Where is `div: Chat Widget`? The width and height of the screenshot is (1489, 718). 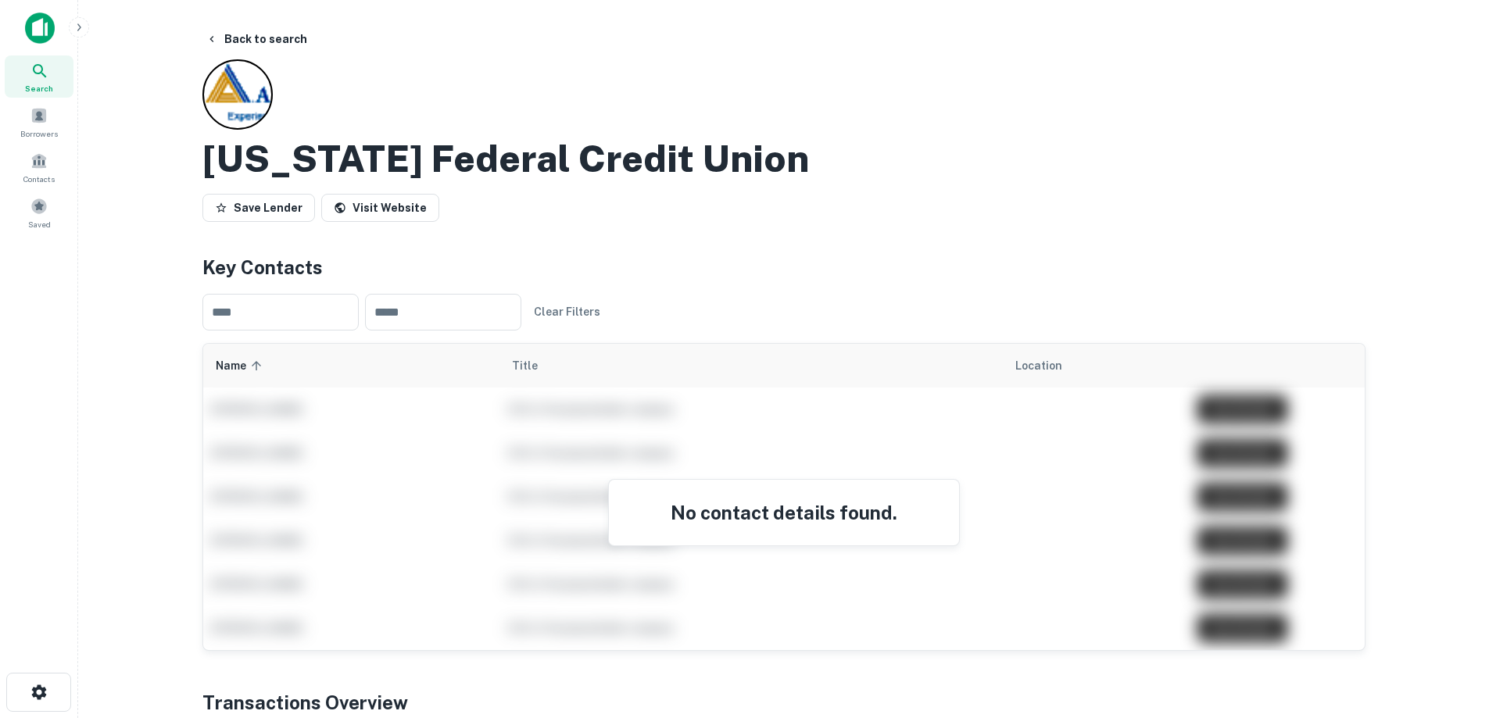 div: Chat Widget is located at coordinates (1450, 581).